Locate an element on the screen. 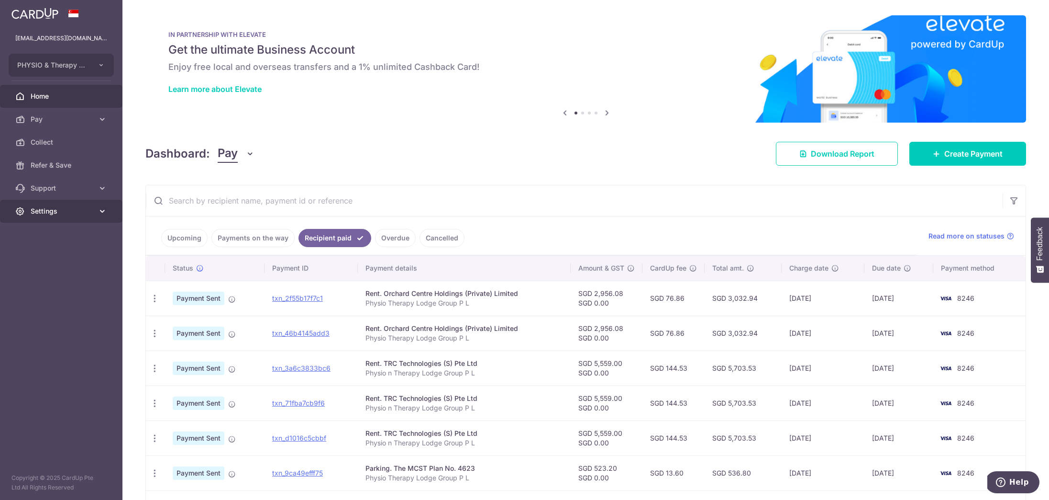  a: Recipient paid is located at coordinates (335, 238).